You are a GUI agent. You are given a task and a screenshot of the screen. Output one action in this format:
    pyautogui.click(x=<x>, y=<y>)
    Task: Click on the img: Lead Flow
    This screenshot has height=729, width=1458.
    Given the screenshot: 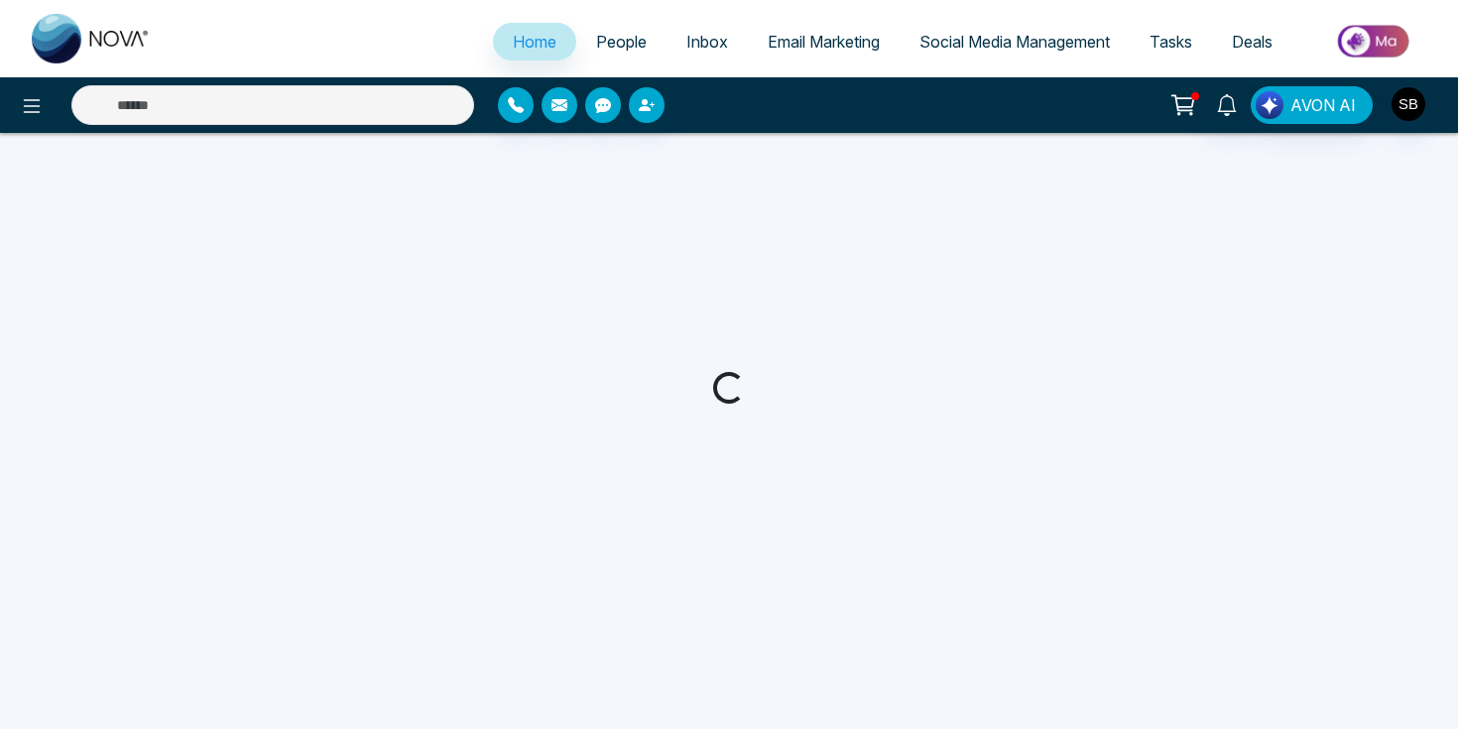 What is the action you would take?
    pyautogui.click(x=1269, y=105)
    